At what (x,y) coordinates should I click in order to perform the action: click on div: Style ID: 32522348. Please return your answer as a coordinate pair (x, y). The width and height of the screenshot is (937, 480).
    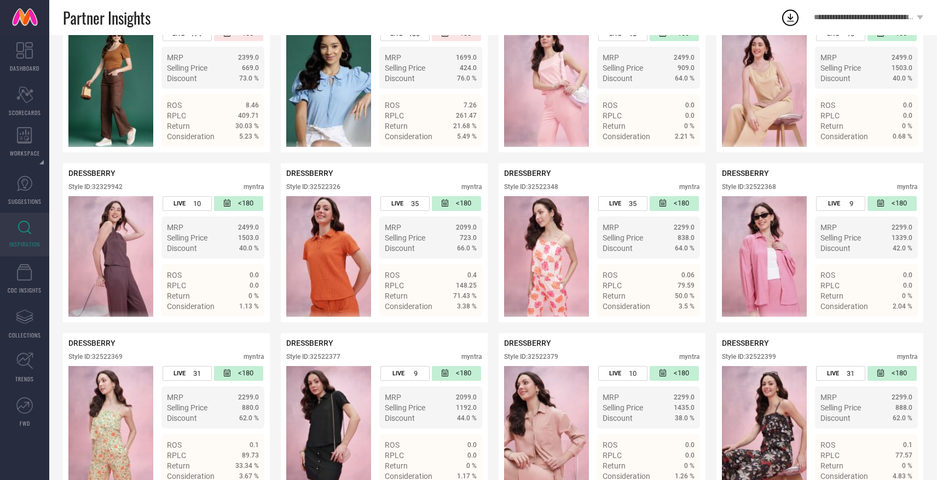
    Looking at the image, I should click on (531, 187).